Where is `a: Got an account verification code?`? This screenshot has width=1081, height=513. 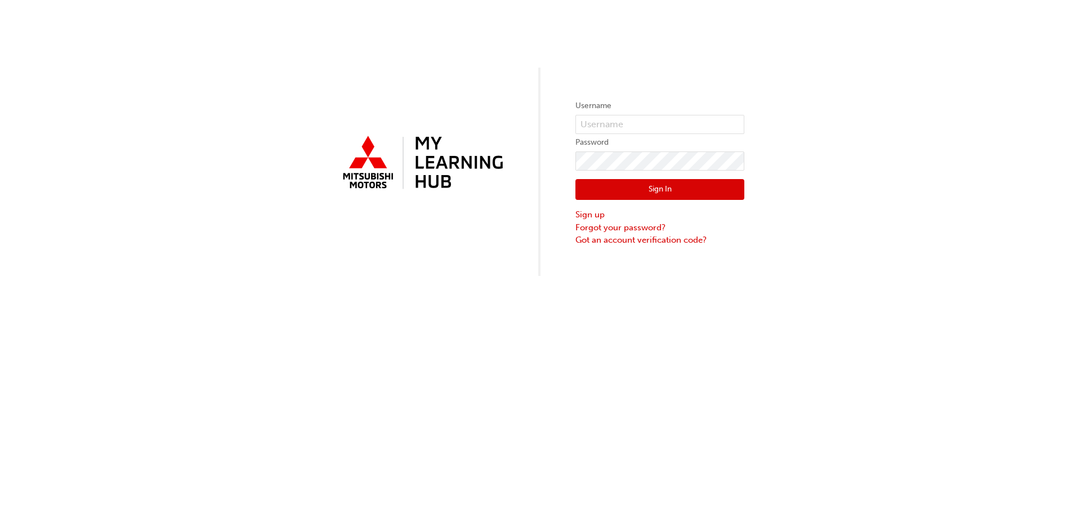
a: Got an account verification code? is located at coordinates (660, 240).